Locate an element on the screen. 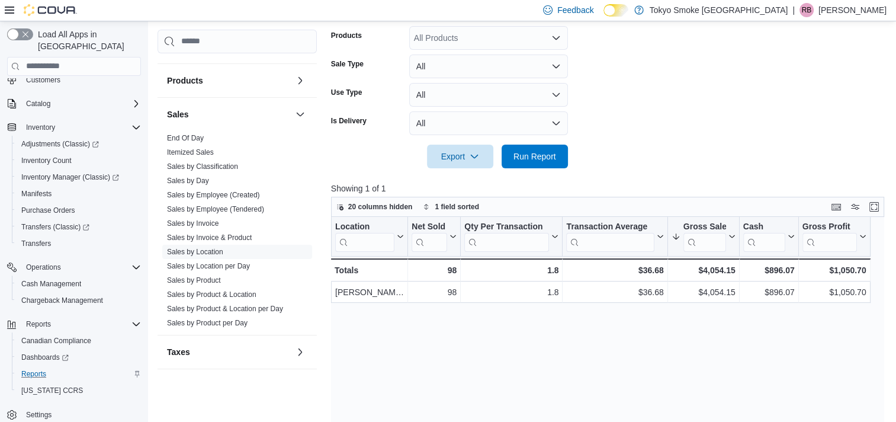 This screenshot has width=896, height=422. div: Sales is located at coordinates (237, 233).